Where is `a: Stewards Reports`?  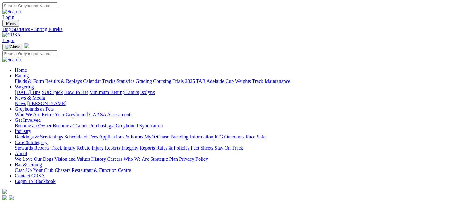 a: Stewards Reports is located at coordinates (32, 148).